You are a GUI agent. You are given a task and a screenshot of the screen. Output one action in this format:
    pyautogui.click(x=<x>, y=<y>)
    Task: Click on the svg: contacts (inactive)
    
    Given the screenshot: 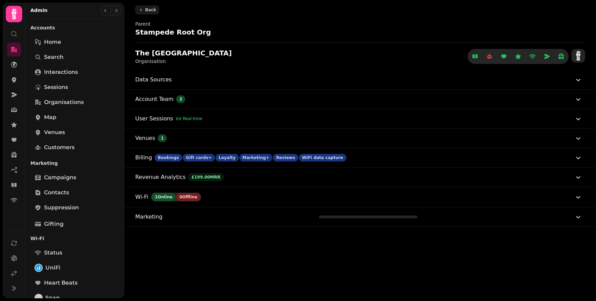 What is the action you would take?
    pyautogui.click(x=490, y=56)
    